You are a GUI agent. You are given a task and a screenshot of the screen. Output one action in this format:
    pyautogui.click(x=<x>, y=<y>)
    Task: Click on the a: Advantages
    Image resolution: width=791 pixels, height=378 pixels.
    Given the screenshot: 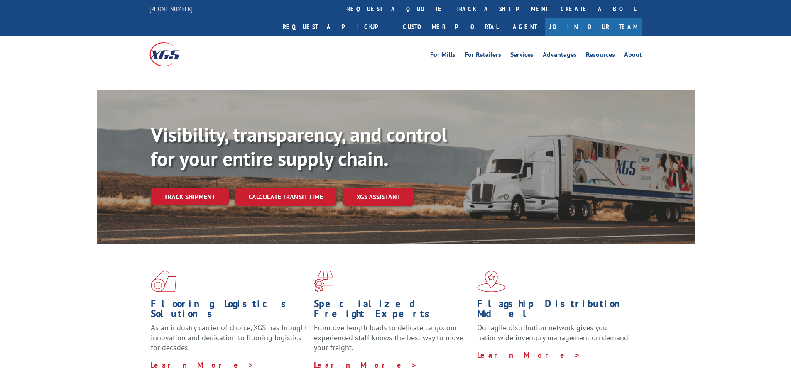 What is the action you would take?
    pyautogui.click(x=560, y=56)
    